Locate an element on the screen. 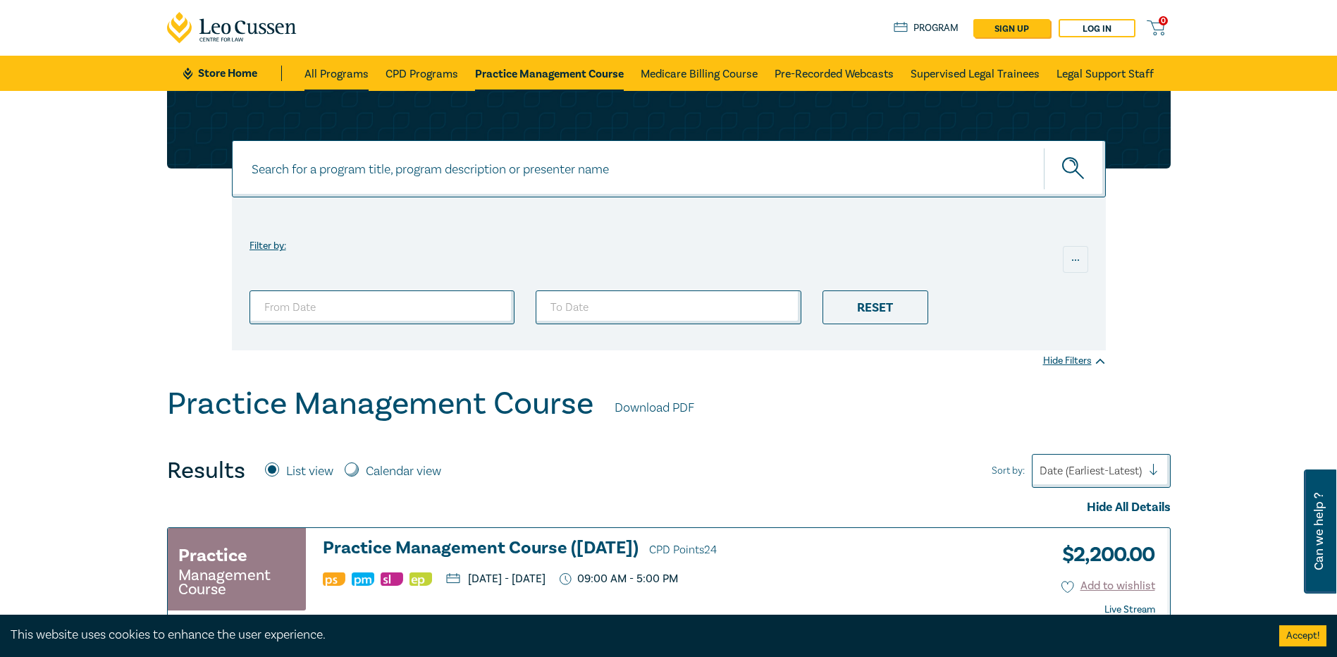 Image resolution: width=1337 pixels, height=657 pixels. p: 09:00 AM - 5:00 PM is located at coordinates (619, 579).